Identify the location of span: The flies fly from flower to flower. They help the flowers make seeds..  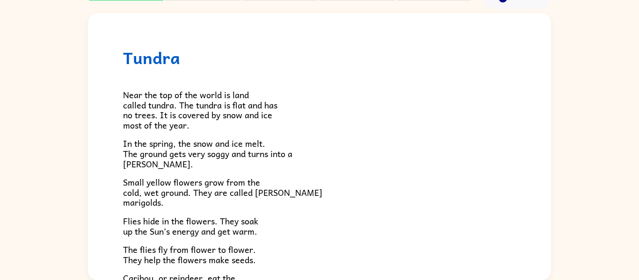
(189, 254).